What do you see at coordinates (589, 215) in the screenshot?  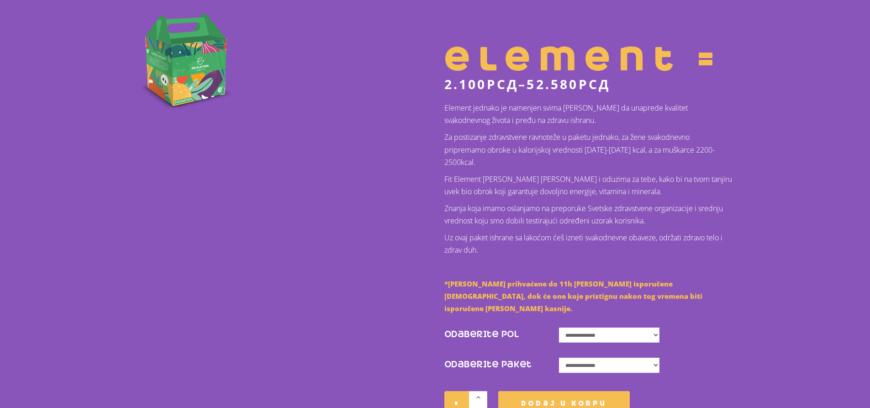 I see `p: Znanja koja imamo oslanjamo na preporuke Svetske zdravstvene organizacije i srednju vrednost koju...` at bounding box center [589, 215].